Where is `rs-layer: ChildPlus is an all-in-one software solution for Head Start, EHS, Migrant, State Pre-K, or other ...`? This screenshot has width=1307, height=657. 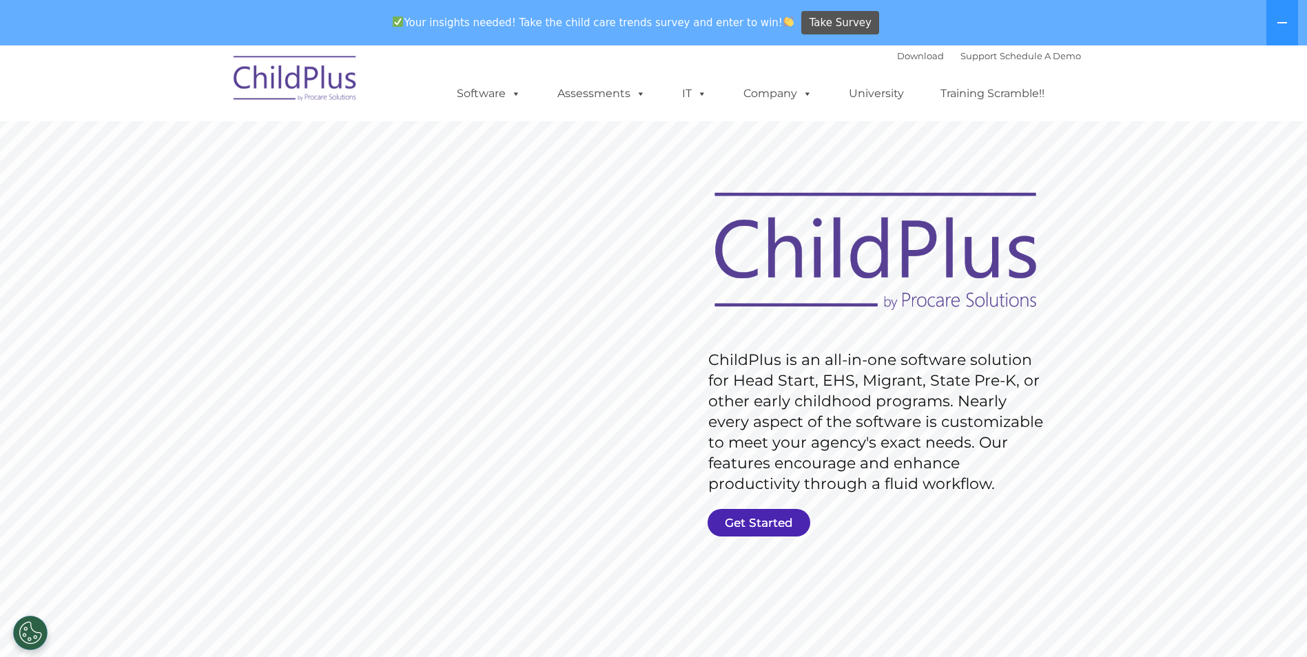 rs-layer: ChildPlus is an all-in-one software solution for Head Start, EHS, Migrant, State Pre-K, or other ... is located at coordinates (879, 422).